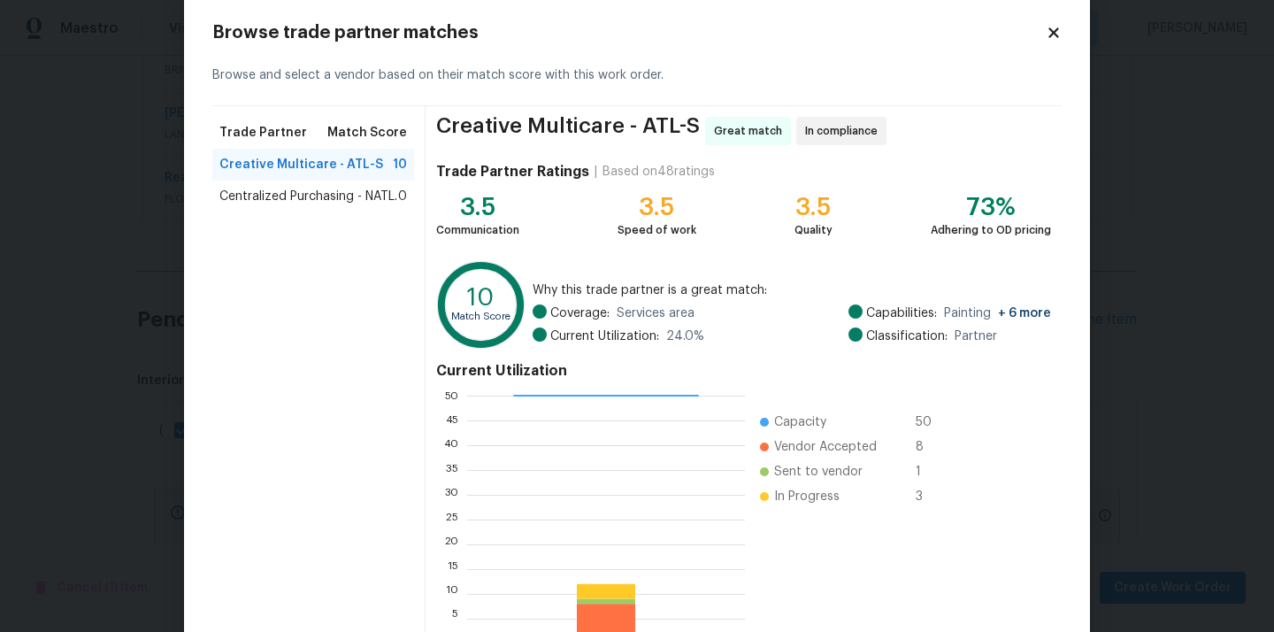  Describe the element at coordinates (930, 447) in the screenshot. I see `span: 8` at that location.